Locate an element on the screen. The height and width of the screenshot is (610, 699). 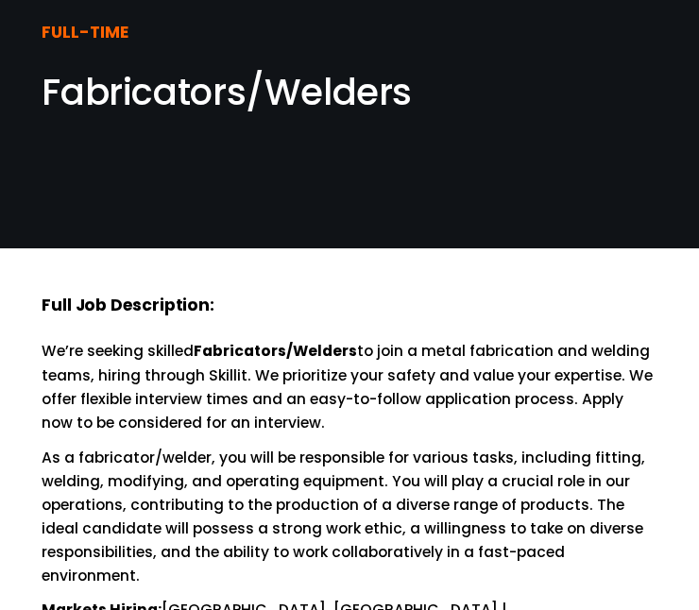
strong: Full Job Description: is located at coordinates (127, 306).